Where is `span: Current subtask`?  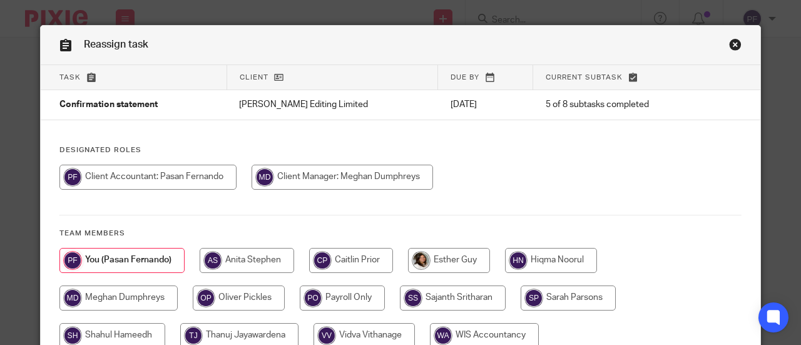
span: Current subtask is located at coordinates (584, 77).